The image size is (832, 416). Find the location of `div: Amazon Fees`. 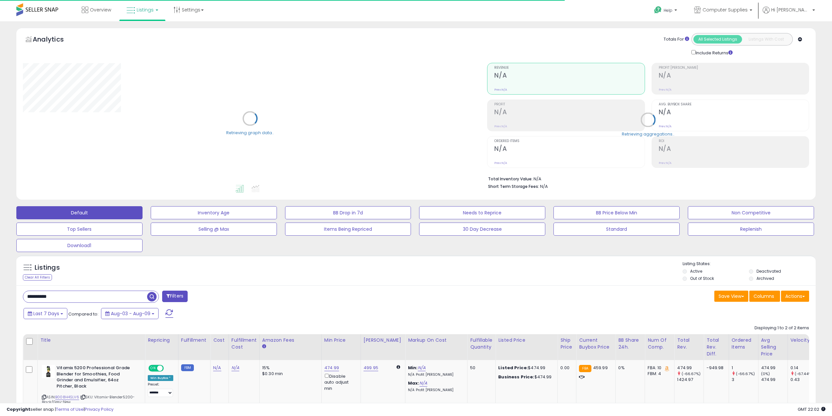

div: Amazon Fees is located at coordinates (290, 340).